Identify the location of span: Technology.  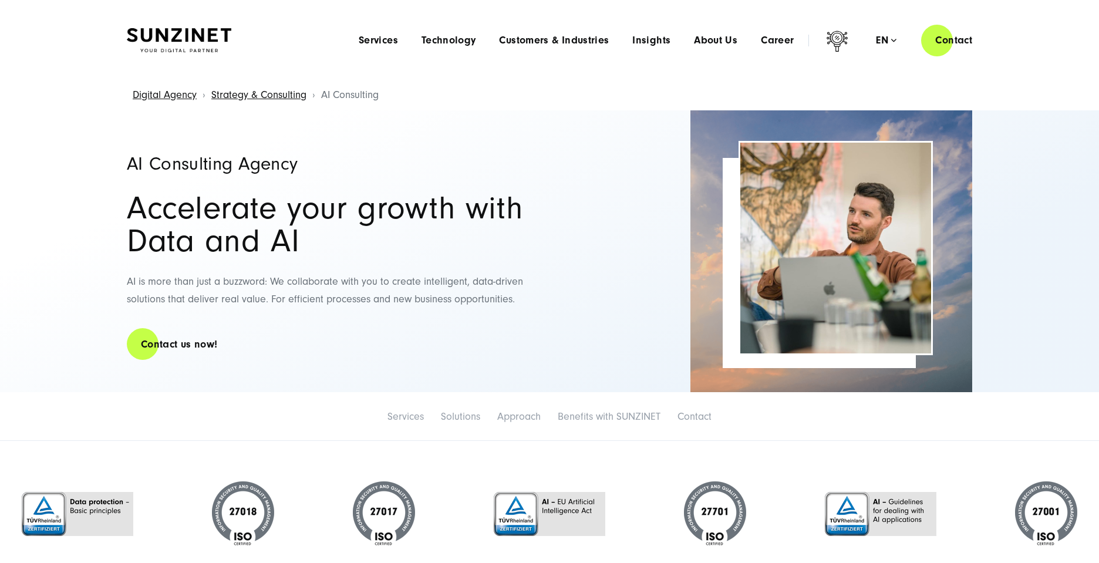
(449, 41).